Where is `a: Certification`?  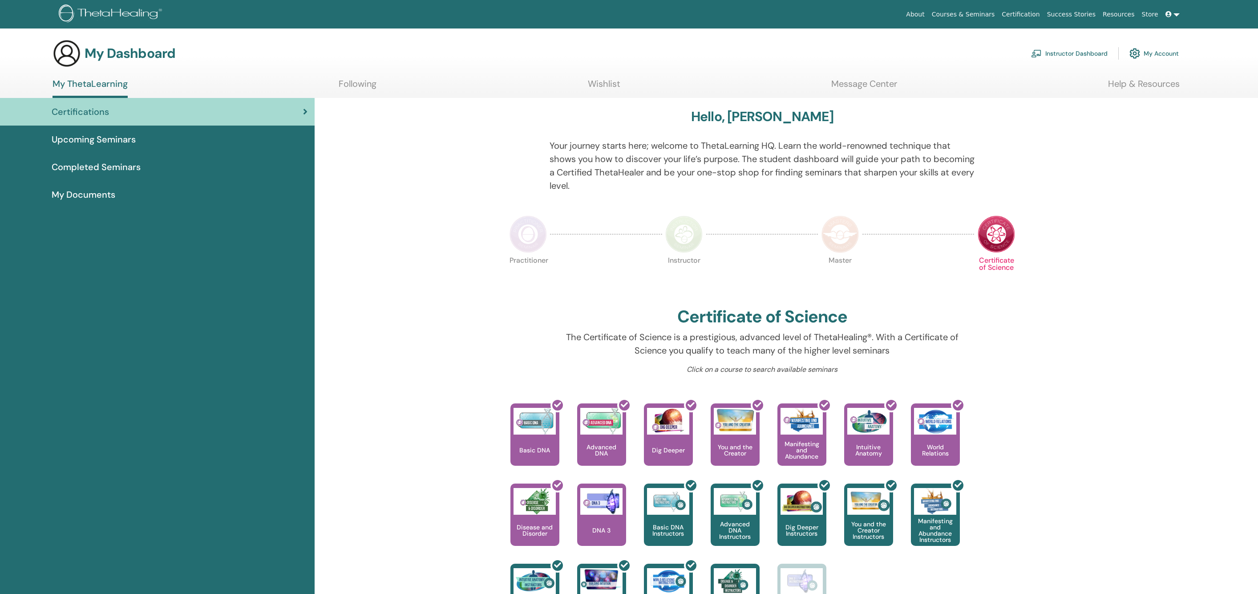
a: Certification is located at coordinates (1021, 14).